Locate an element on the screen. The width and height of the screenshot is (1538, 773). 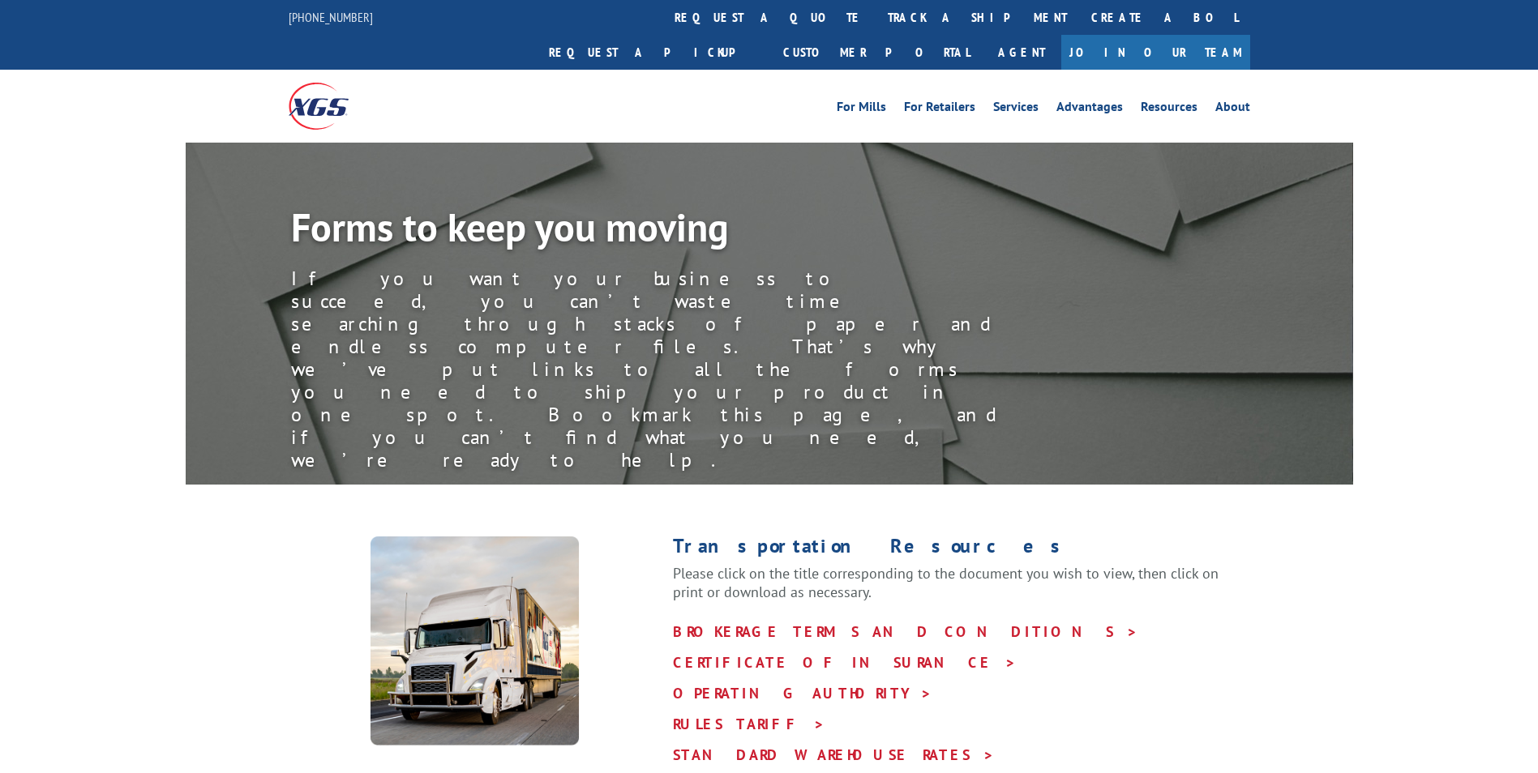
a: Join Our Team is located at coordinates (1155, 52).